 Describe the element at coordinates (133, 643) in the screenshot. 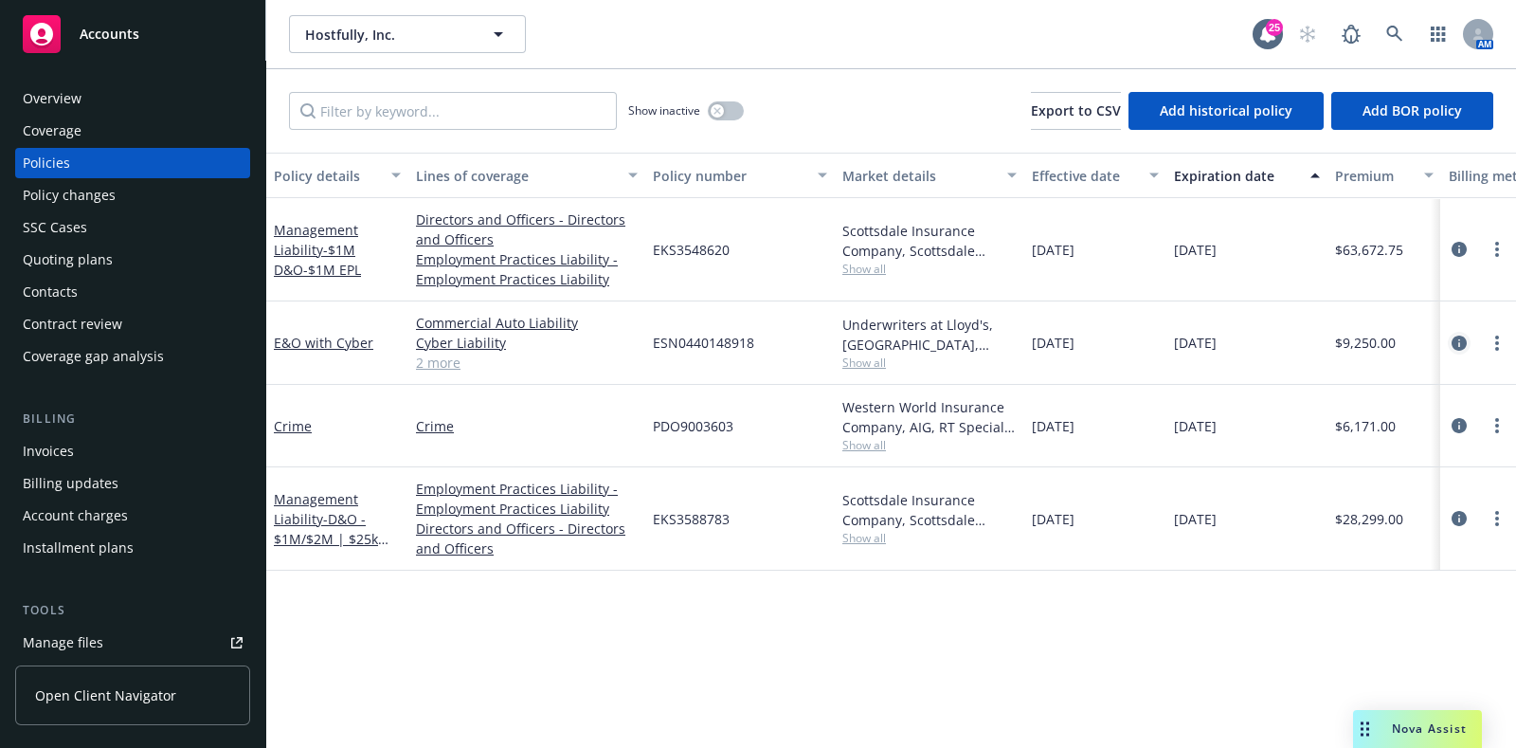

I see `a: Manage files` at that location.